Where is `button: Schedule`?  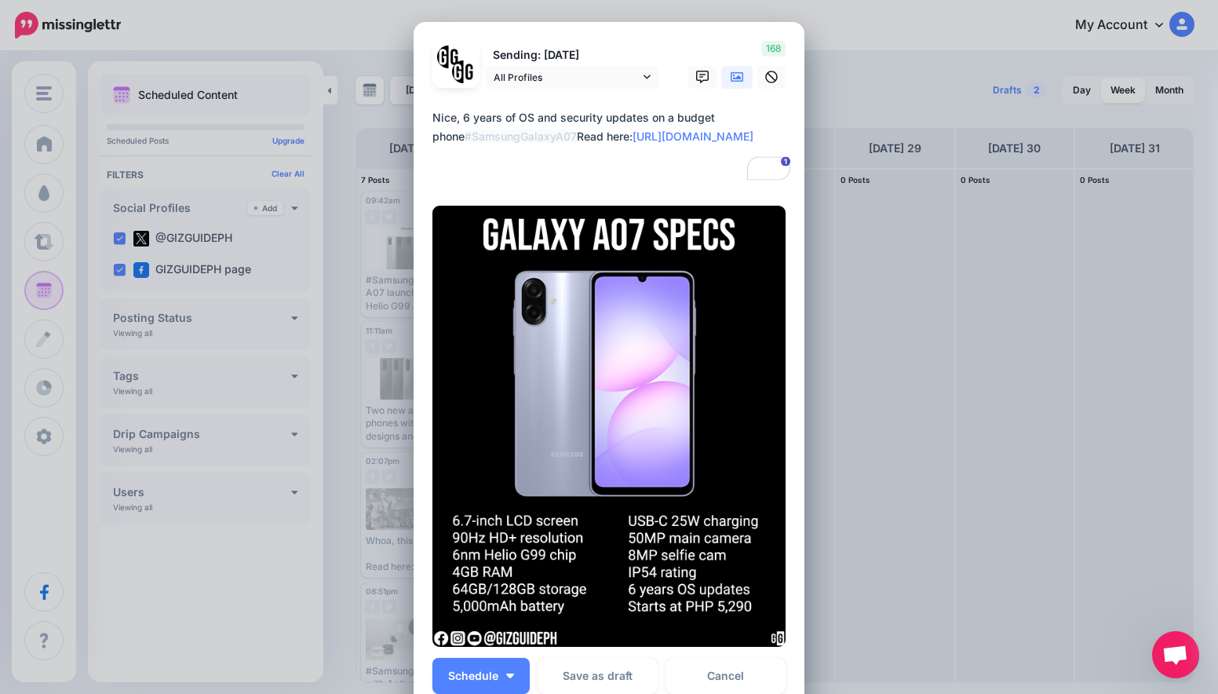 button: Schedule is located at coordinates (481, 676).